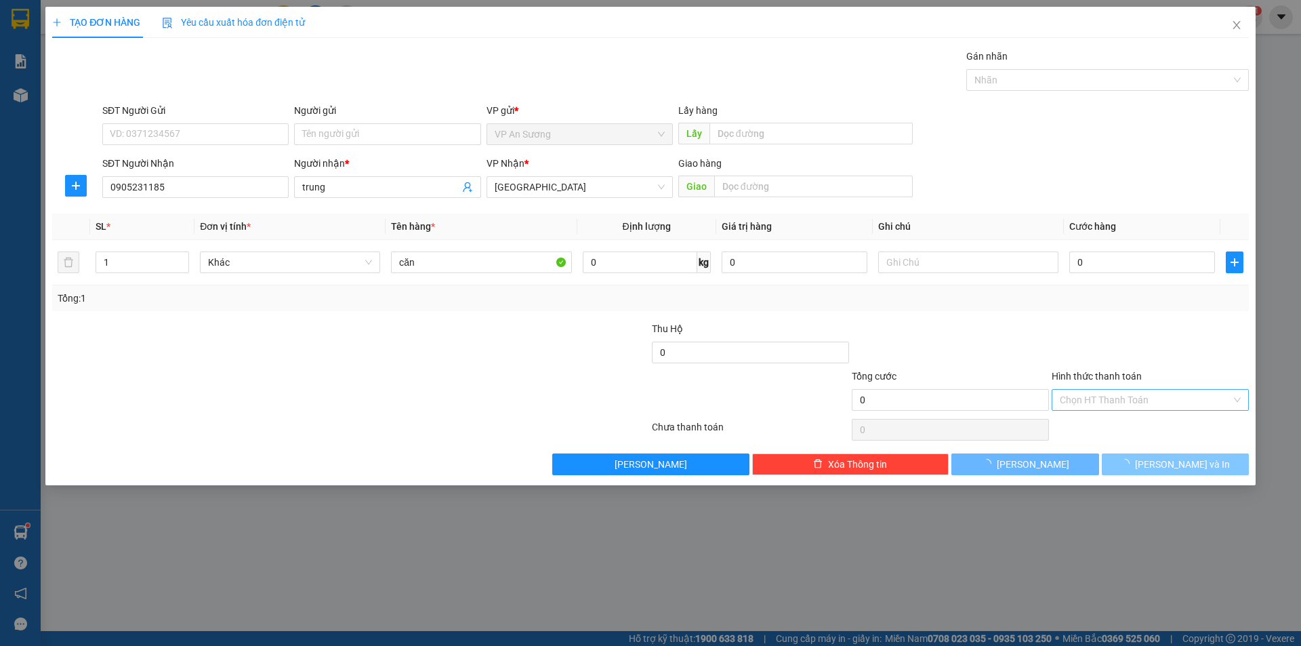 Image resolution: width=1301 pixels, height=646 pixels. What do you see at coordinates (195, 163) in the screenshot?
I see `div: SĐT Người Nhận` at bounding box center [195, 163].